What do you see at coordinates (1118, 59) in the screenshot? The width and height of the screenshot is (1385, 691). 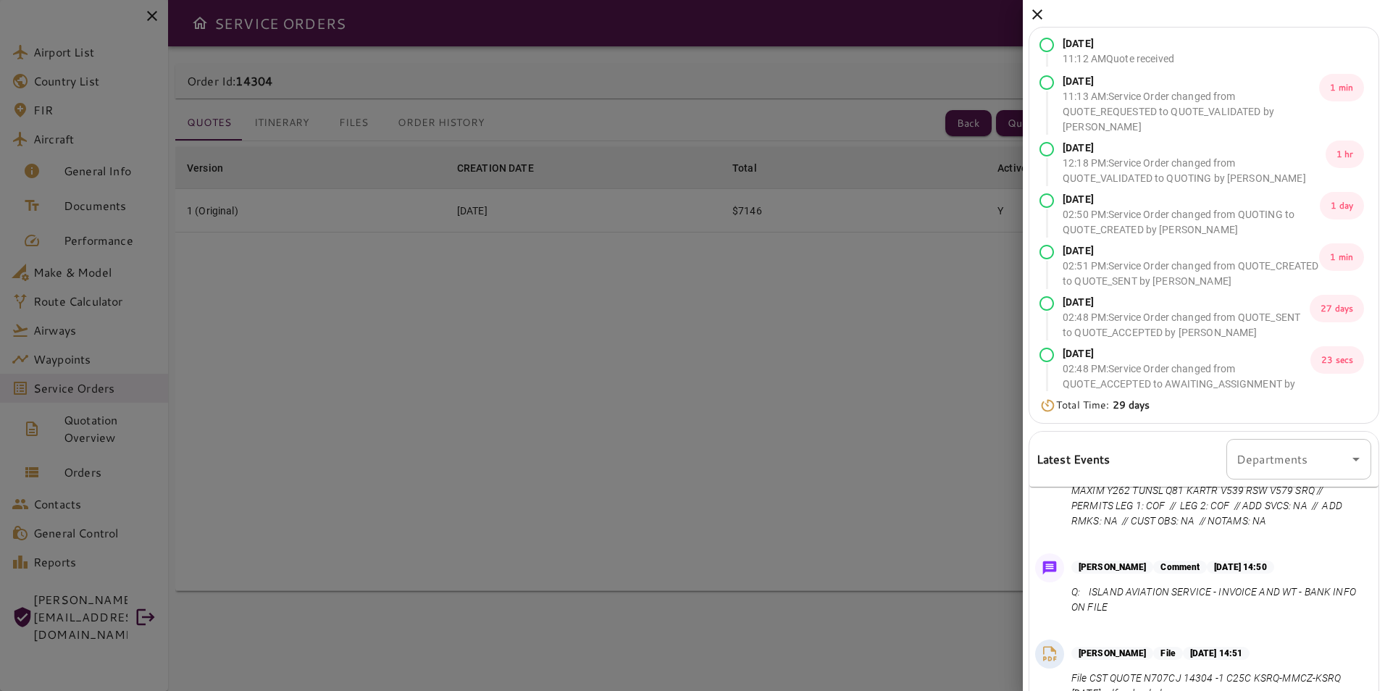 I see `p: 11:12 AM Quote received` at bounding box center [1118, 59].